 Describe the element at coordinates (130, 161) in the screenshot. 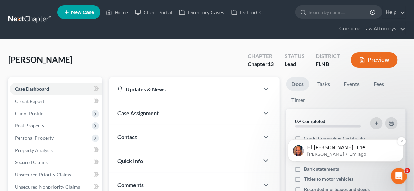

I see `span: Quick Info` at that location.